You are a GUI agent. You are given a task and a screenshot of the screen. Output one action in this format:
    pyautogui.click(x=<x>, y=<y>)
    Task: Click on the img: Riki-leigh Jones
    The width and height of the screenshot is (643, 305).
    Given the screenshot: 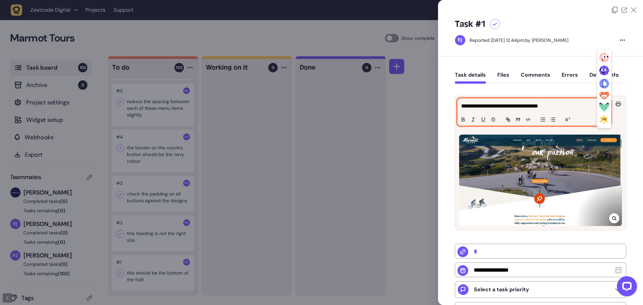 What is the action you would take?
    pyautogui.click(x=460, y=40)
    